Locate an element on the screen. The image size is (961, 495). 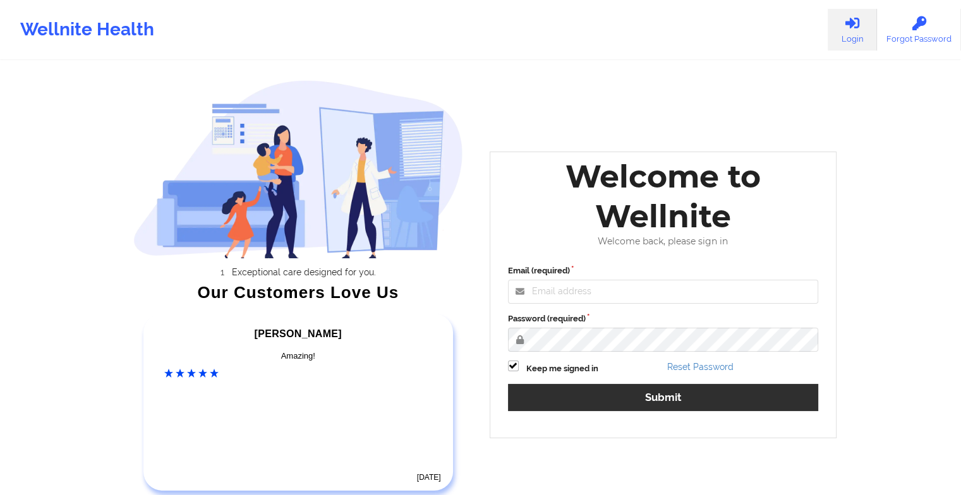
a: Reset Password is located at coordinates (700, 367).